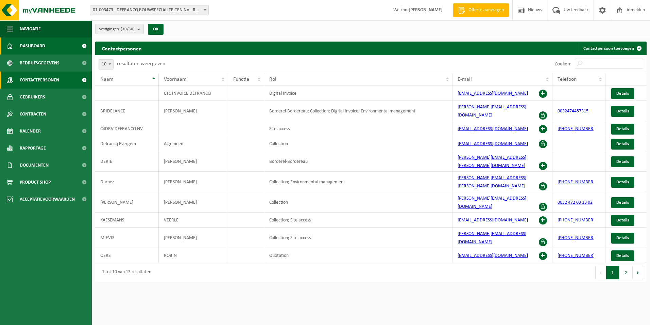 This screenshot has height=325, width=650. What do you see at coordinates (575, 202) in the screenshot?
I see `a: 0032 472 03 13 02` at bounding box center [575, 202].